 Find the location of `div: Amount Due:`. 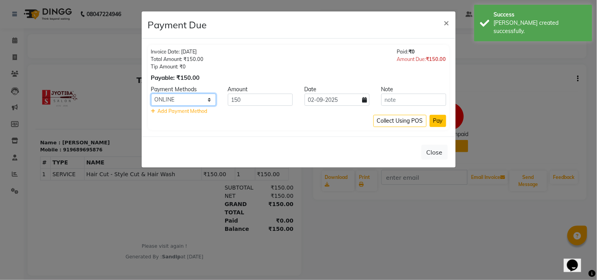

div: Amount Due: is located at coordinates (421, 59).